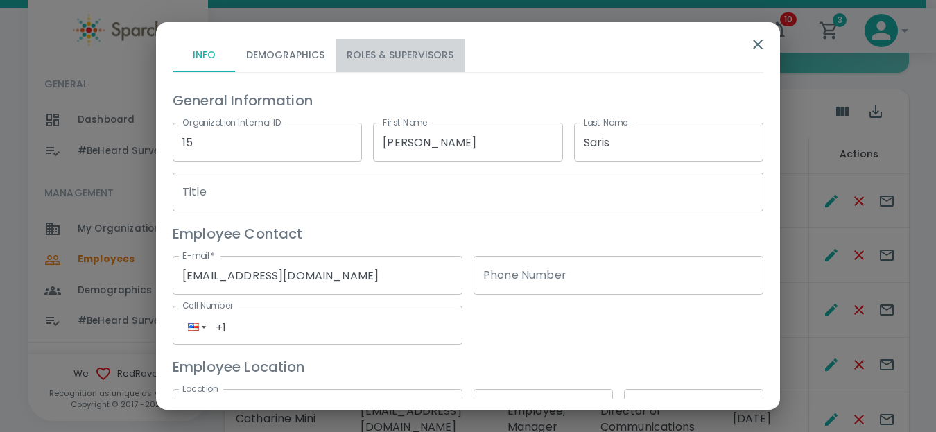 The height and width of the screenshot is (432, 936). Describe the element at coordinates (468, 367) in the screenshot. I see `h6: Employee Location` at that location.